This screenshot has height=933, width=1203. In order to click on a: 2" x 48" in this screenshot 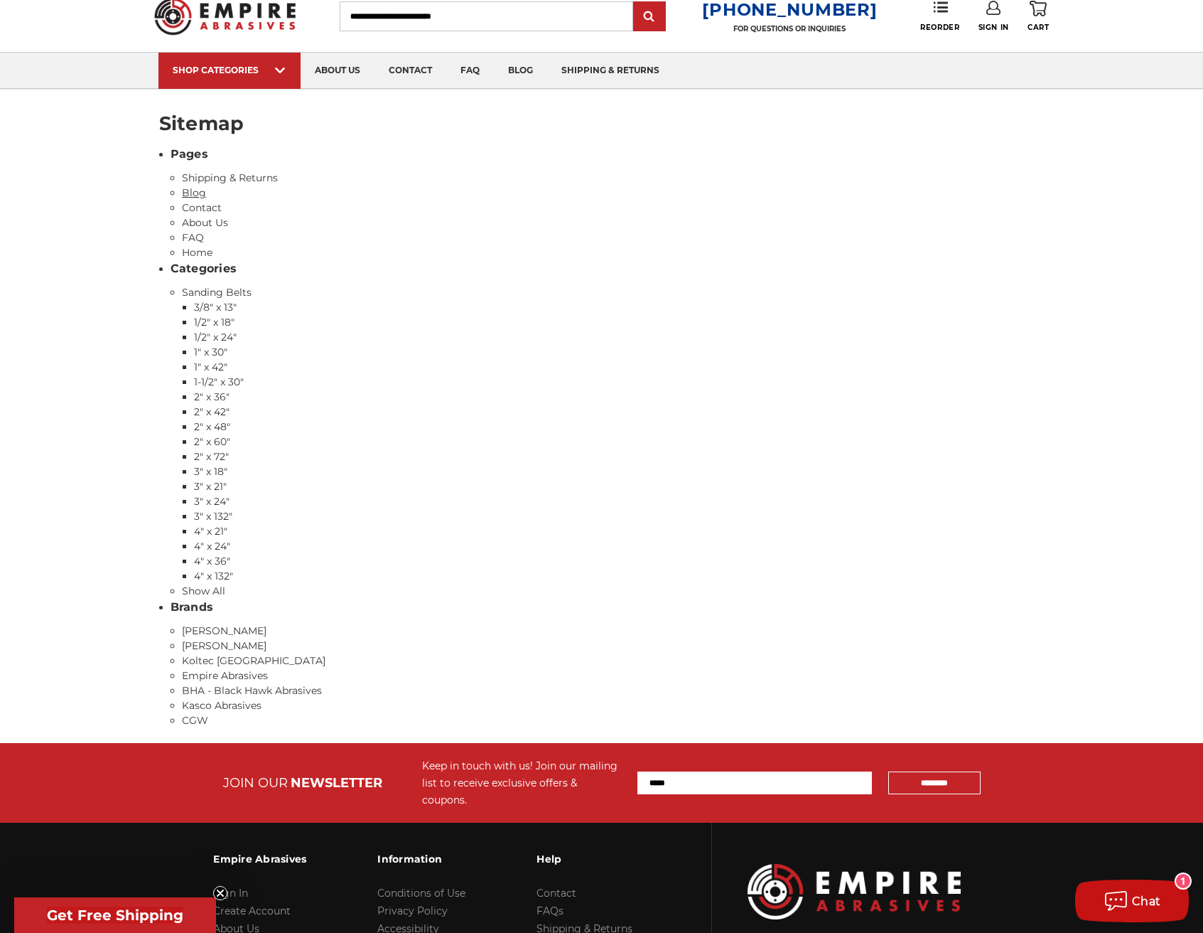, I will do `click(212, 426)`.